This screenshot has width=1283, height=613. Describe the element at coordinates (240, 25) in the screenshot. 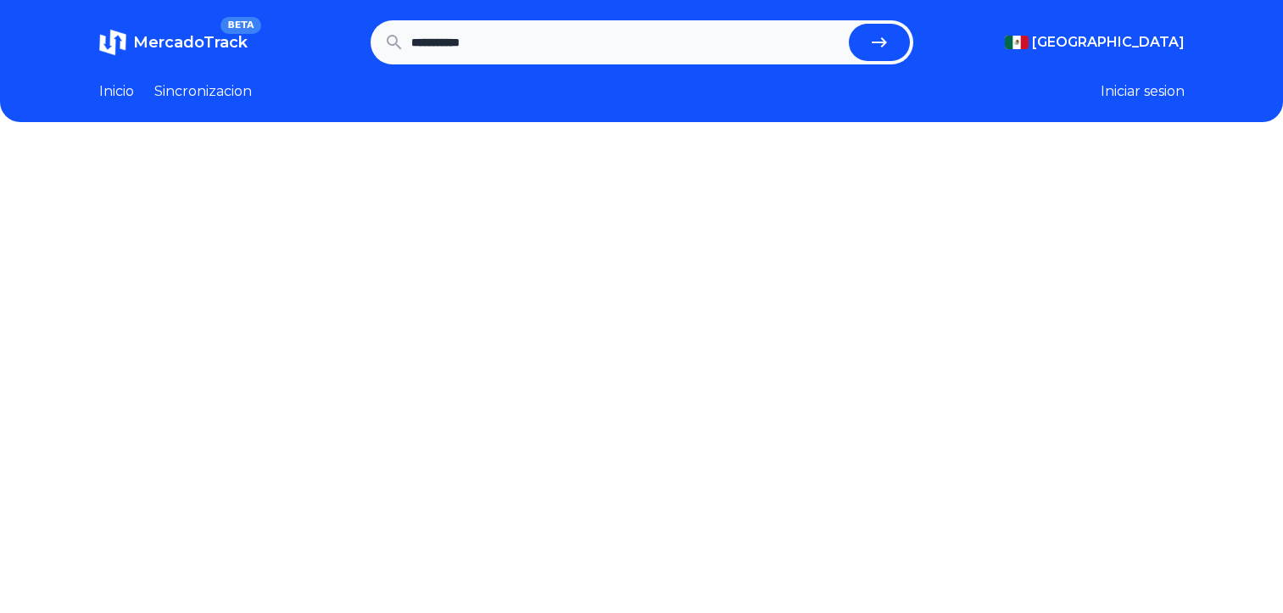

I see `span: BETA` at that location.